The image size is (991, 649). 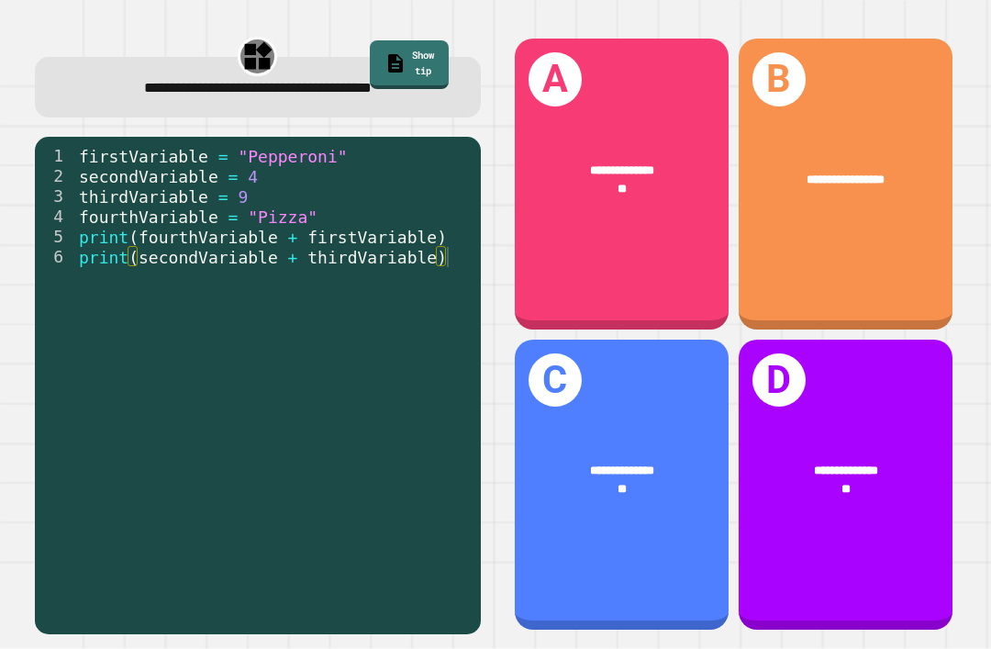 What do you see at coordinates (409, 65) in the screenshot?
I see `a: Show tip` at bounding box center [409, 65].